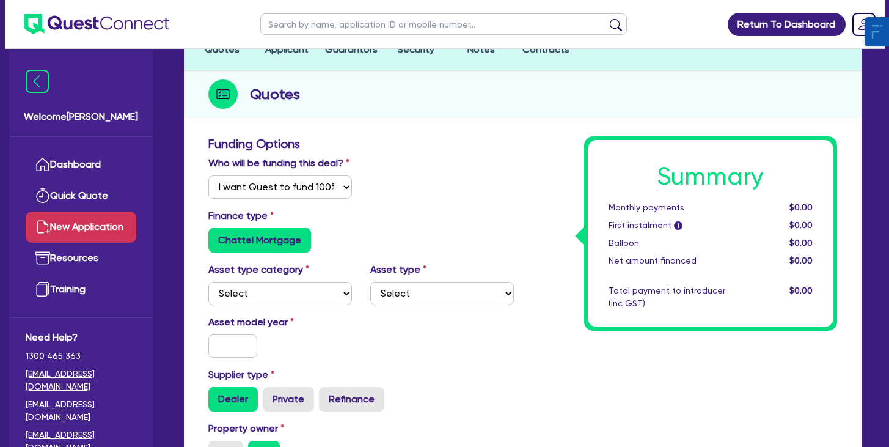 This screenshot has width=889, height=447. Describe the element at coordinates (481, 49) in the screenshot. I see `span: Notes` at that location.